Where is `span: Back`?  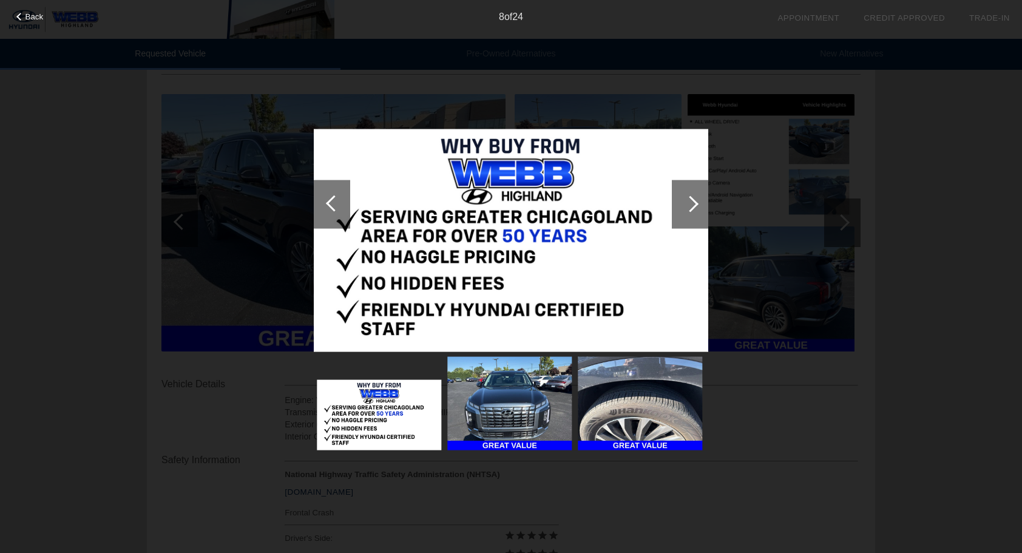
span: Back is located at coordinates (35, 16).